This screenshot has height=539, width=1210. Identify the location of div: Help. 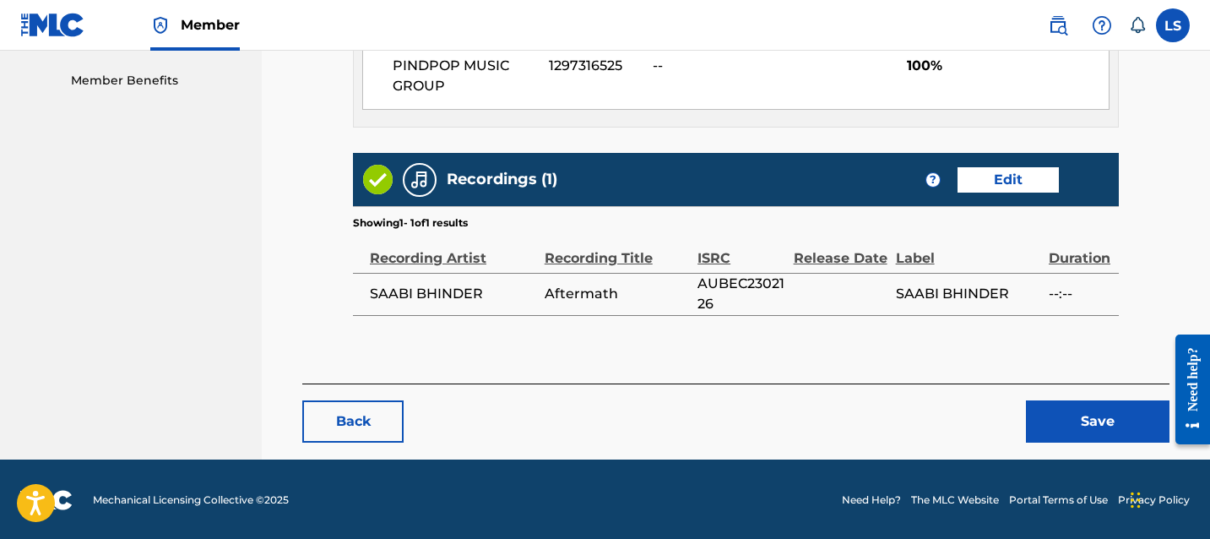
(1102, 25).